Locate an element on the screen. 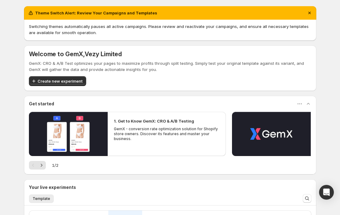  span: Create new experiment is located at coordinates (60, 81).